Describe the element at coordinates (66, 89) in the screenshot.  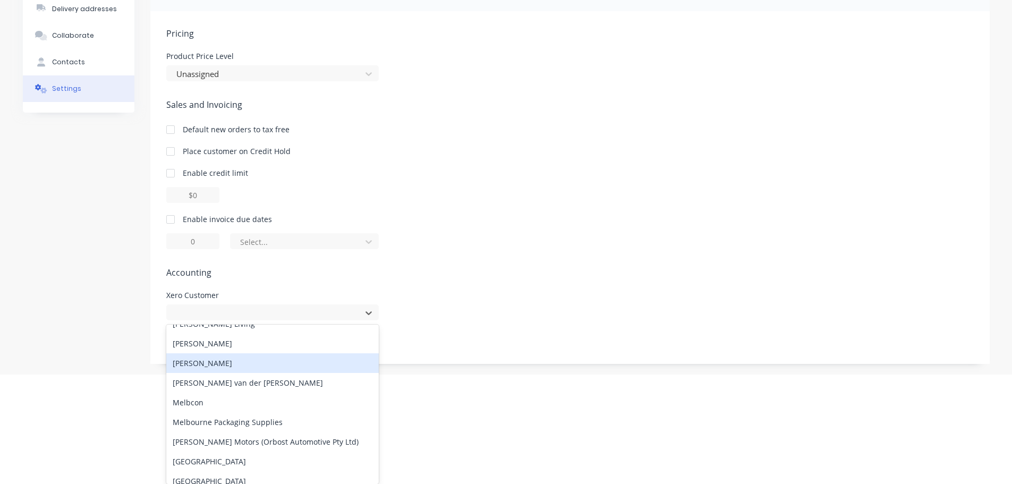
I see `div: Settings` at that location.